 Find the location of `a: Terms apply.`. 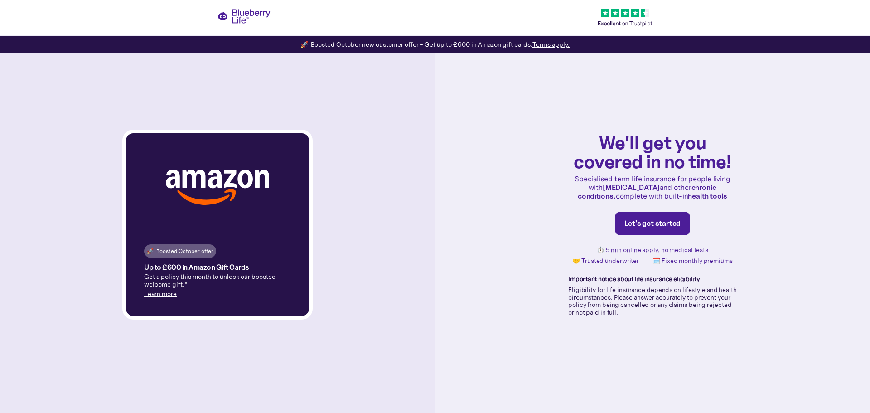

a: Terms apply. is located at coordinates (551, 44).